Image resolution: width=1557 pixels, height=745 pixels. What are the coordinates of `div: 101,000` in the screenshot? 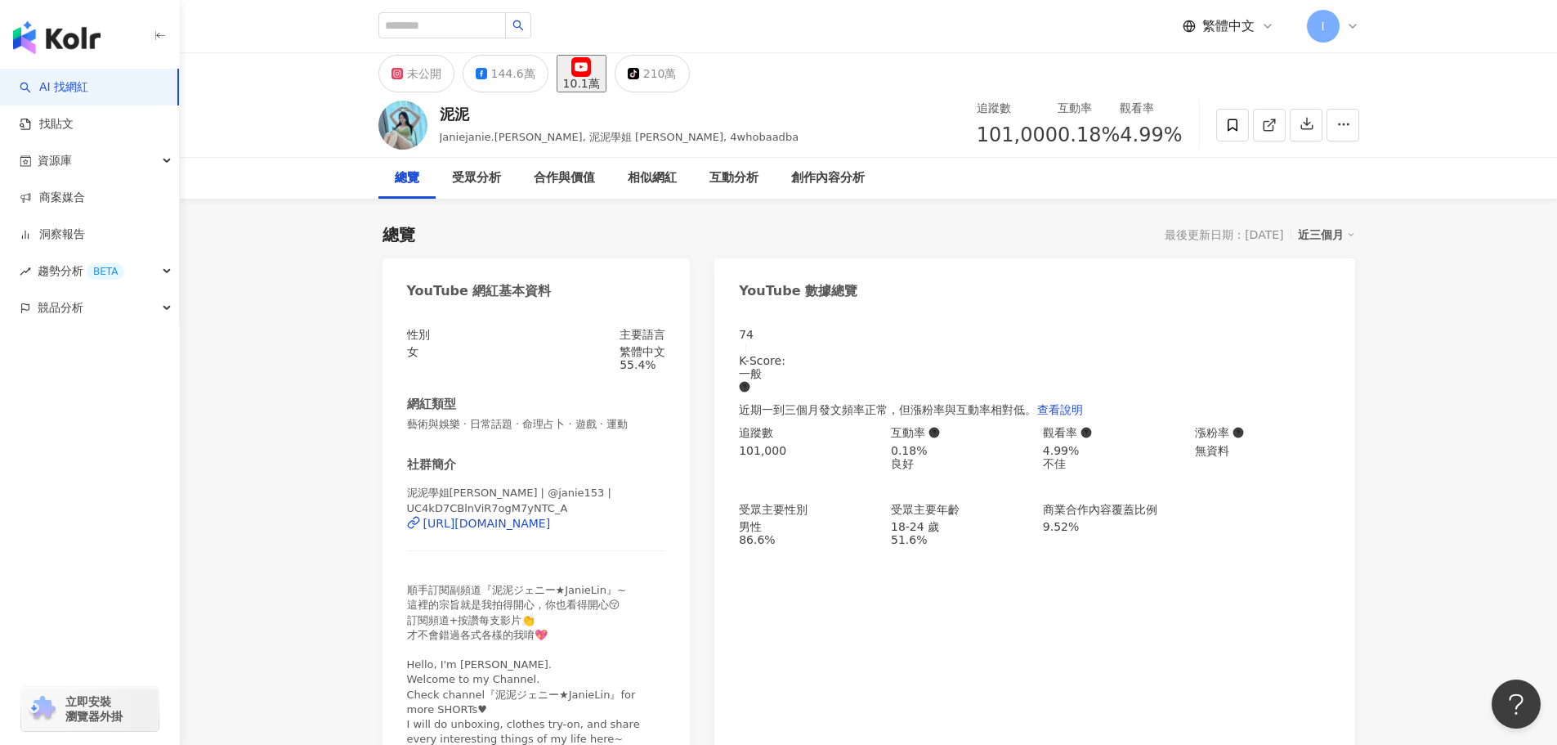 It's located at (807, 450).